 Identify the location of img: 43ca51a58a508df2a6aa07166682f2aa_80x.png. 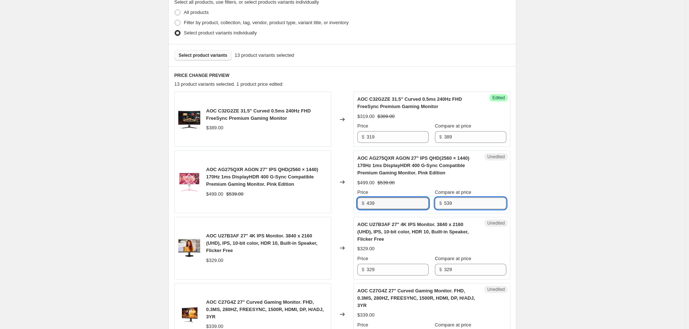
(189, 314).